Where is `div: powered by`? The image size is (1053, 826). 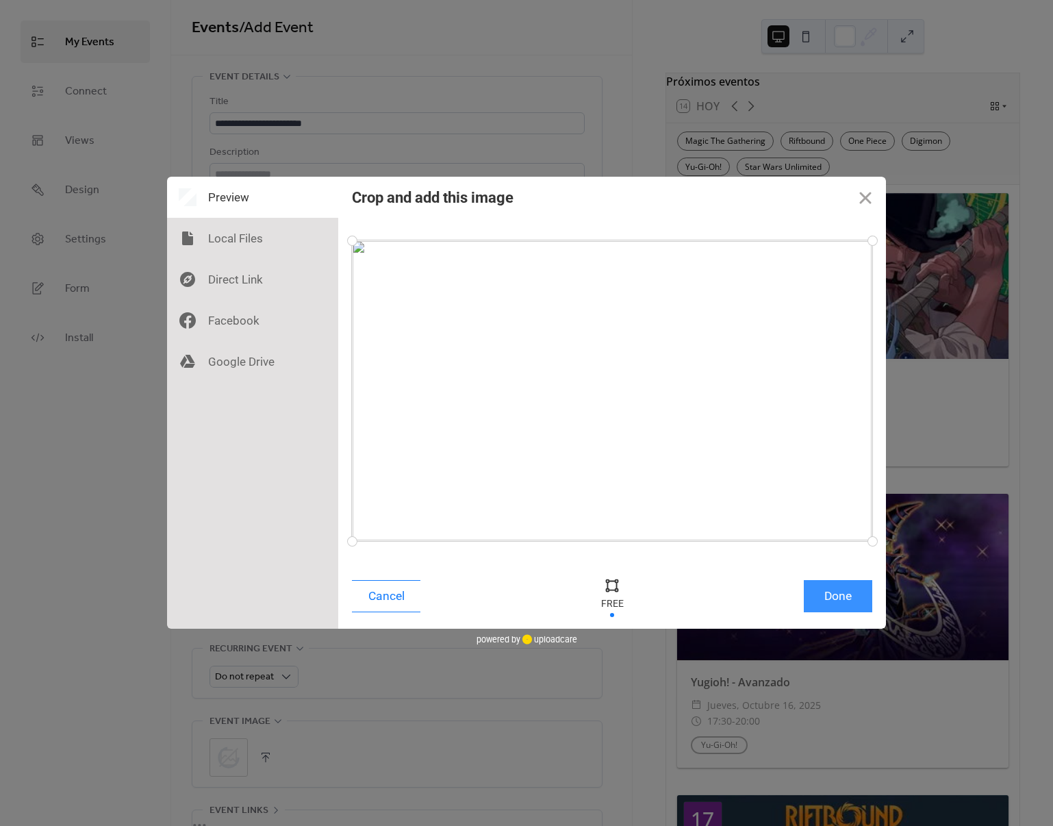 div: powered by is located at coordinates (527, 639).